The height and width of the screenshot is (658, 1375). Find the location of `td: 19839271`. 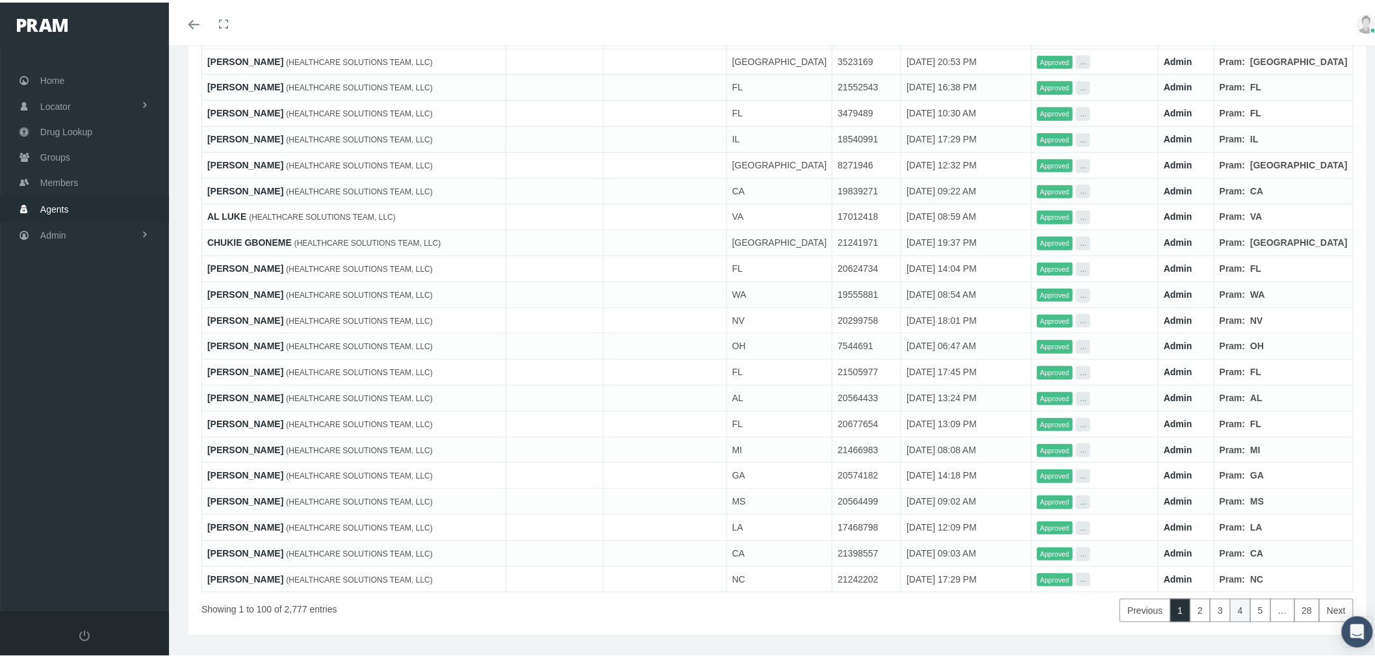

td: 19839271 is located at coordinates (867, 188).